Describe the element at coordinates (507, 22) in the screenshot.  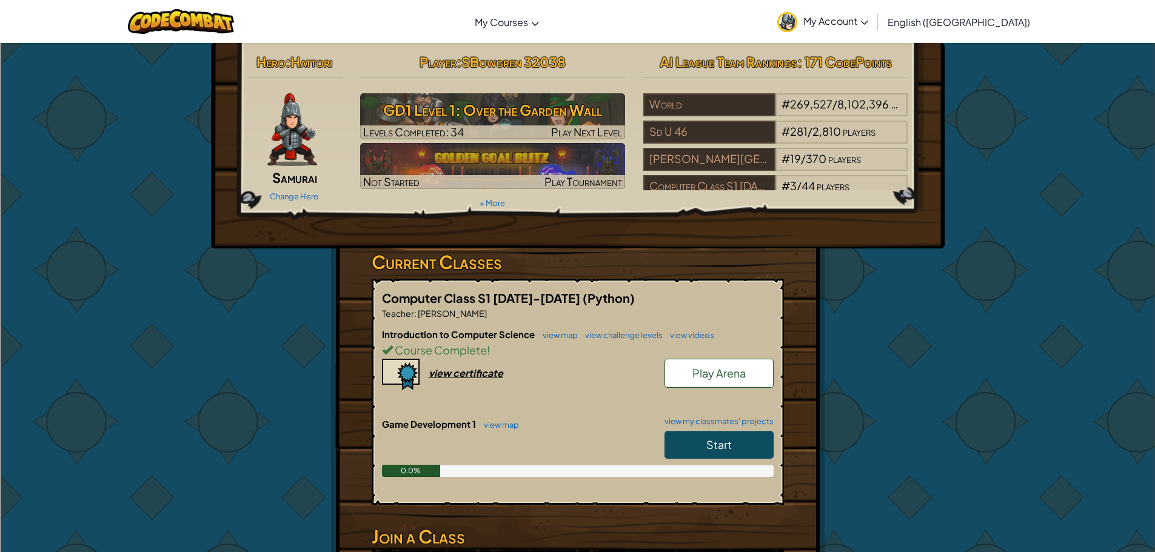
I see `a: My Courses` at that location.